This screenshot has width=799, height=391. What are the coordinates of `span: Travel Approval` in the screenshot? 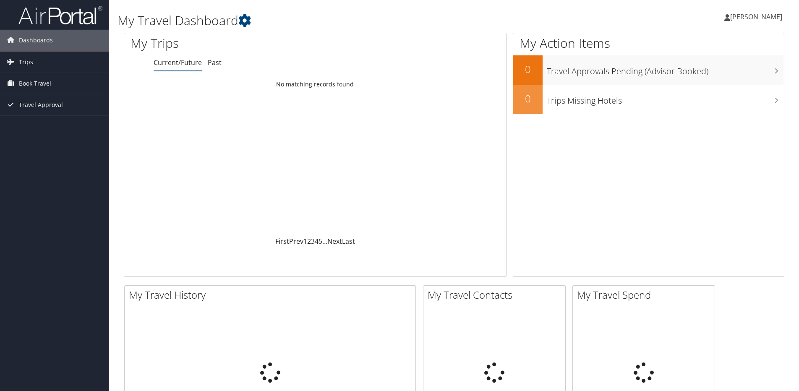 It's located at (41, 105).